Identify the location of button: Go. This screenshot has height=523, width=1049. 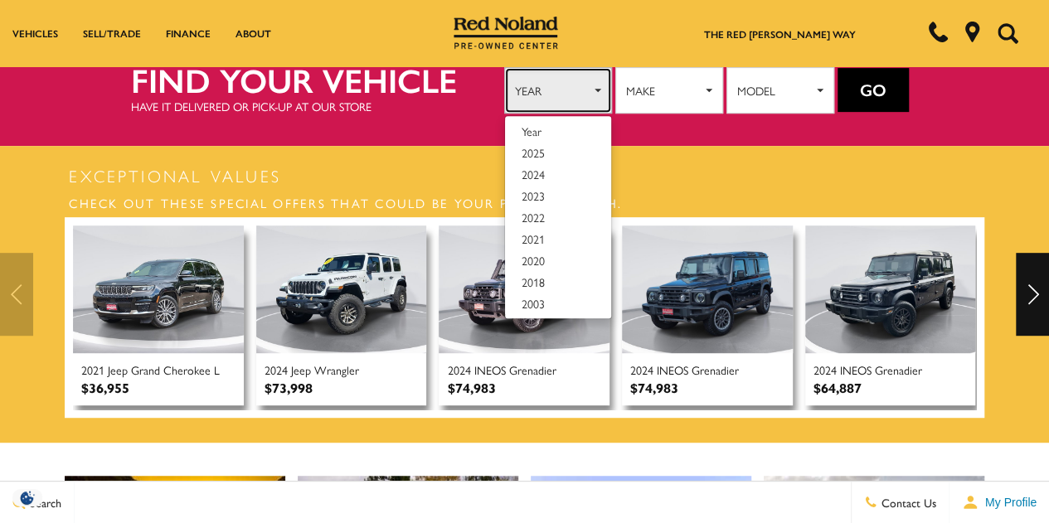
(873, 90).